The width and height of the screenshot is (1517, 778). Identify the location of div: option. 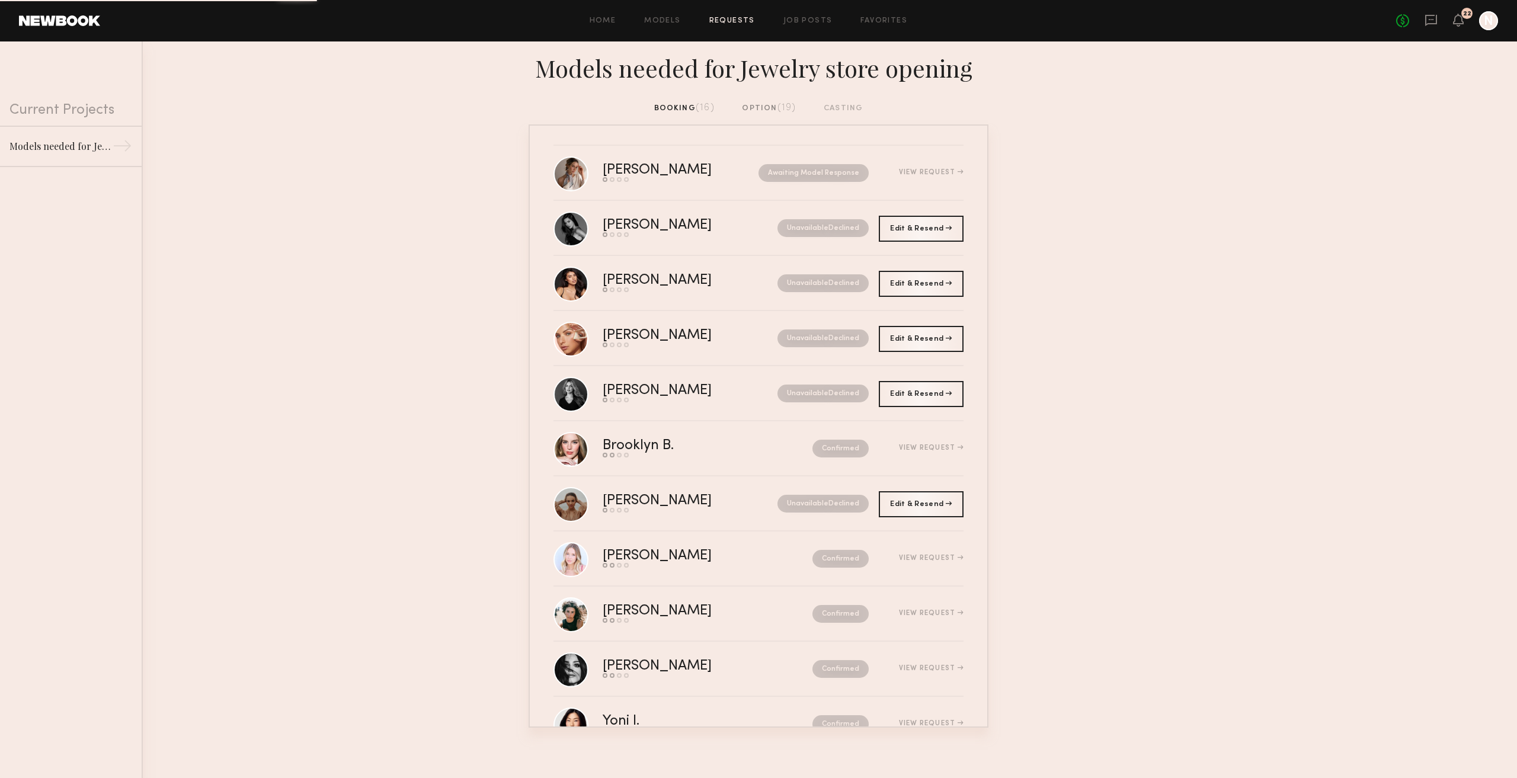
(769, 108).